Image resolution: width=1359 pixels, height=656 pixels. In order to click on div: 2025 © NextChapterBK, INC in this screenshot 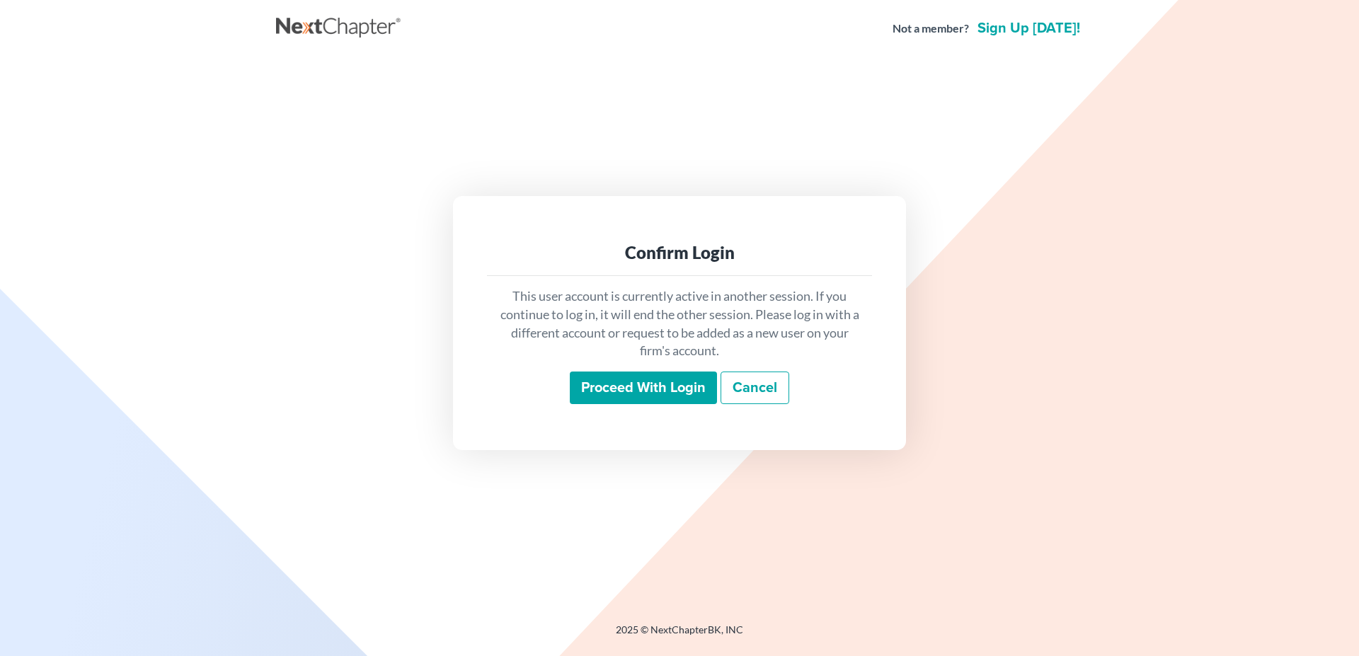, I will do `click(679, 635)`.